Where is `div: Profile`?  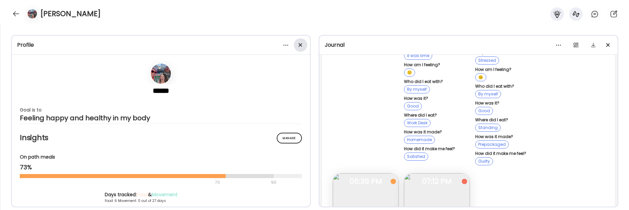 div: Profile is located at coordinates (161, 45).